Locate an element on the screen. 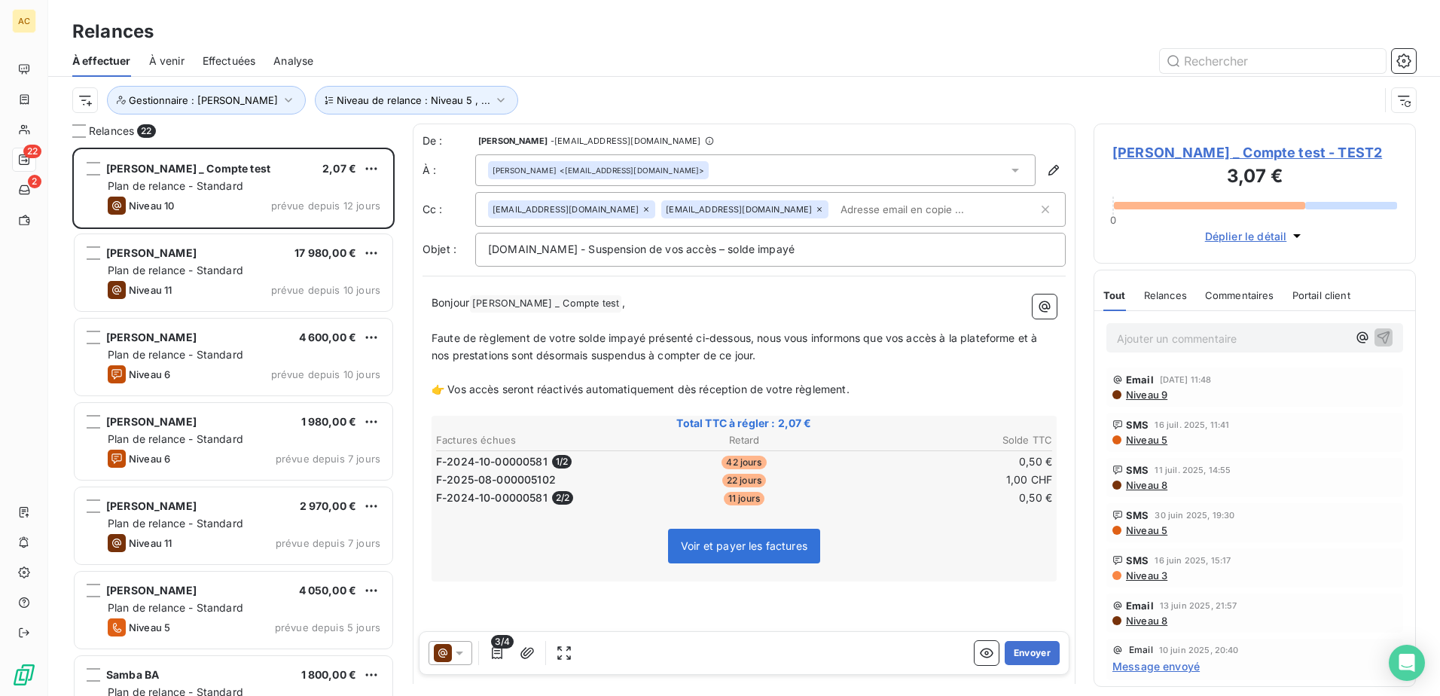  div: AC is located at coordinates (24, 21).